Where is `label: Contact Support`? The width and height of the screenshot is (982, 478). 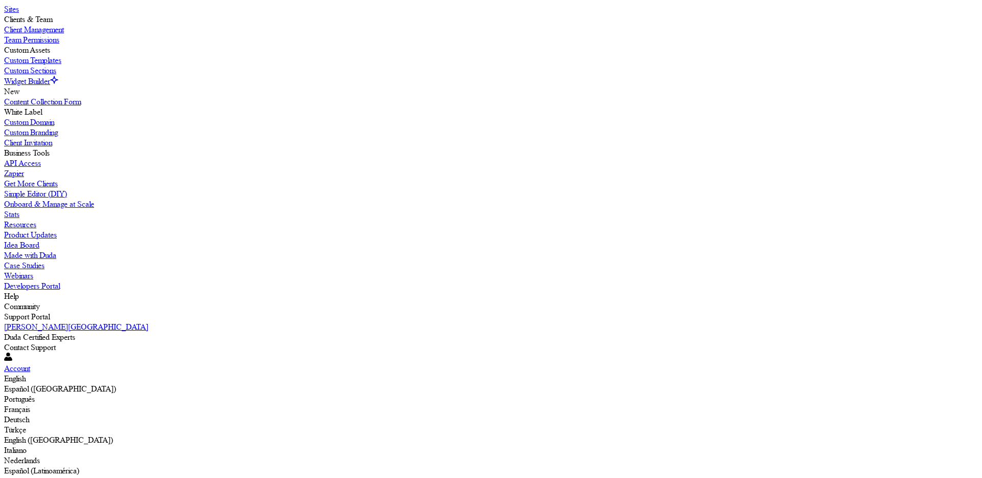 label: Contact Support is located at coordinates (30, 347).